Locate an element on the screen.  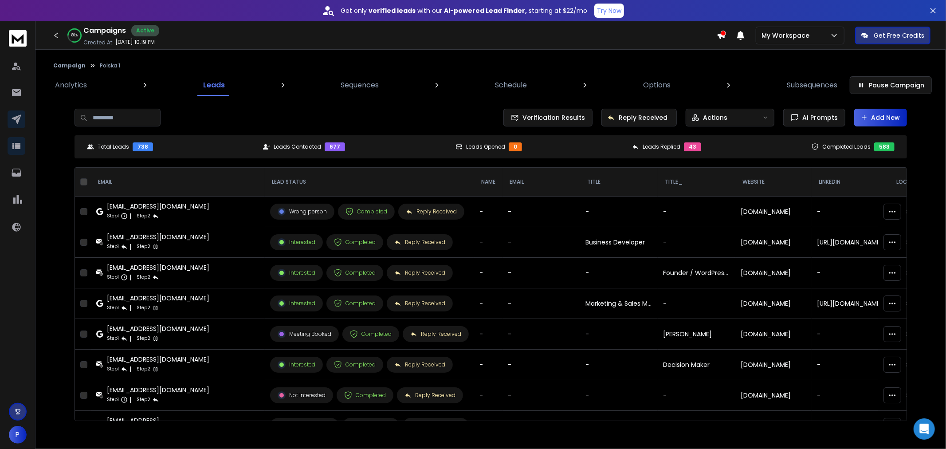
p: Sequences is located at coordinates (360, 85).